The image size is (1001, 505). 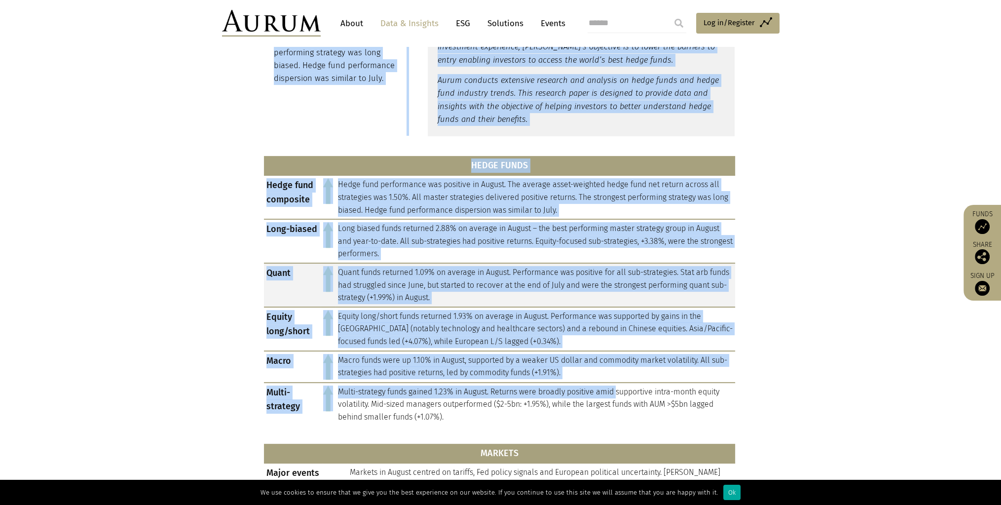 I want to click on input: Submit, so click(x=679, y=23).